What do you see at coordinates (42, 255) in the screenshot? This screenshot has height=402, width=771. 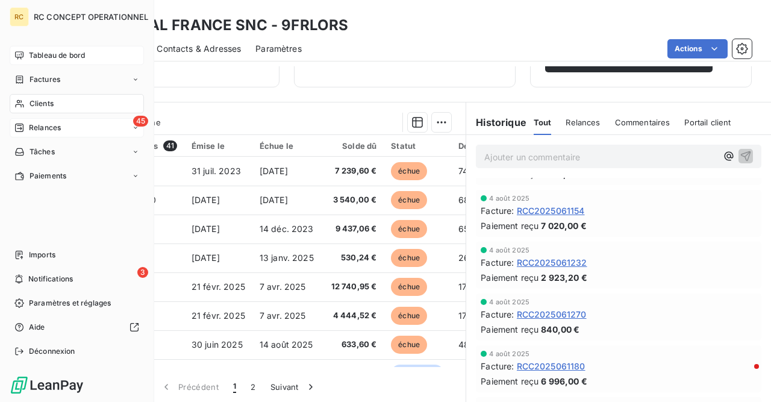 I see `span: Imports` at bounding box center [42, 255].